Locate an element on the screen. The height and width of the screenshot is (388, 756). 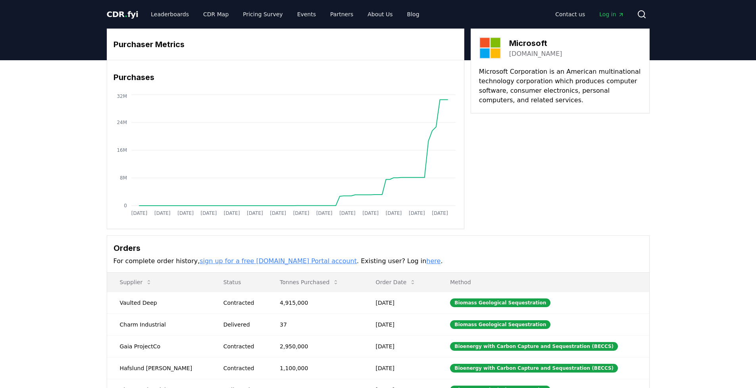
a: CDR Map is located at coordinates (216, 14).